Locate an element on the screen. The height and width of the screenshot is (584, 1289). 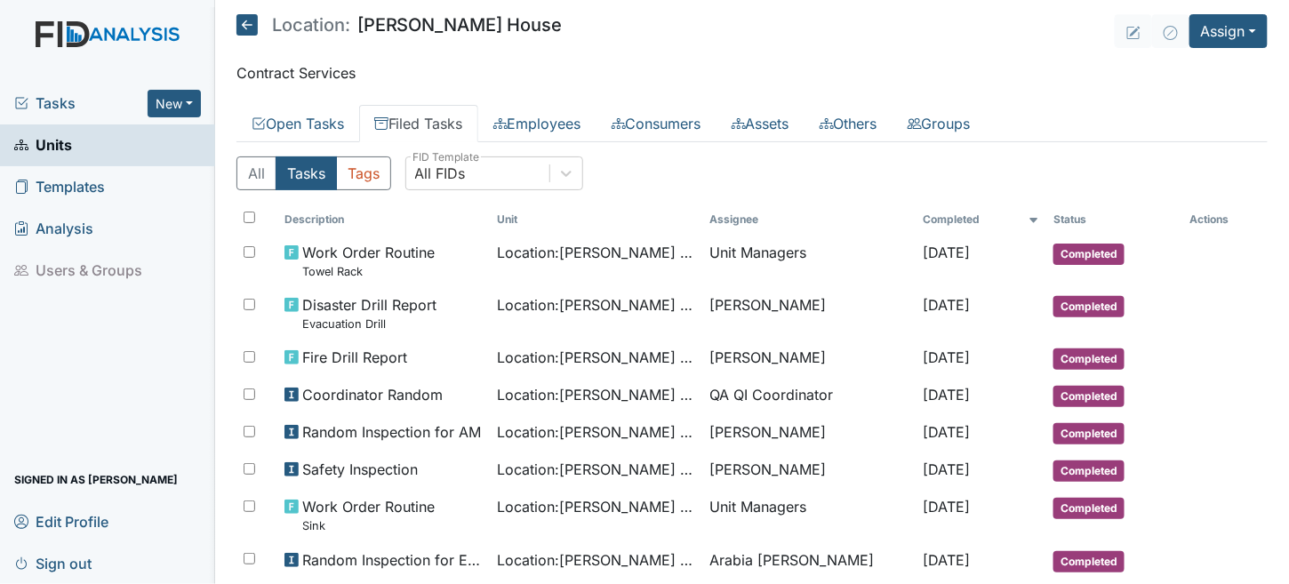
div: Type filter is located at coordinates (314, 173).